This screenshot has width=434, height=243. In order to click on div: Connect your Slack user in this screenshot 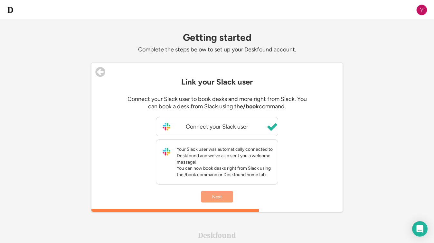, I will do `click(217, 127)`.